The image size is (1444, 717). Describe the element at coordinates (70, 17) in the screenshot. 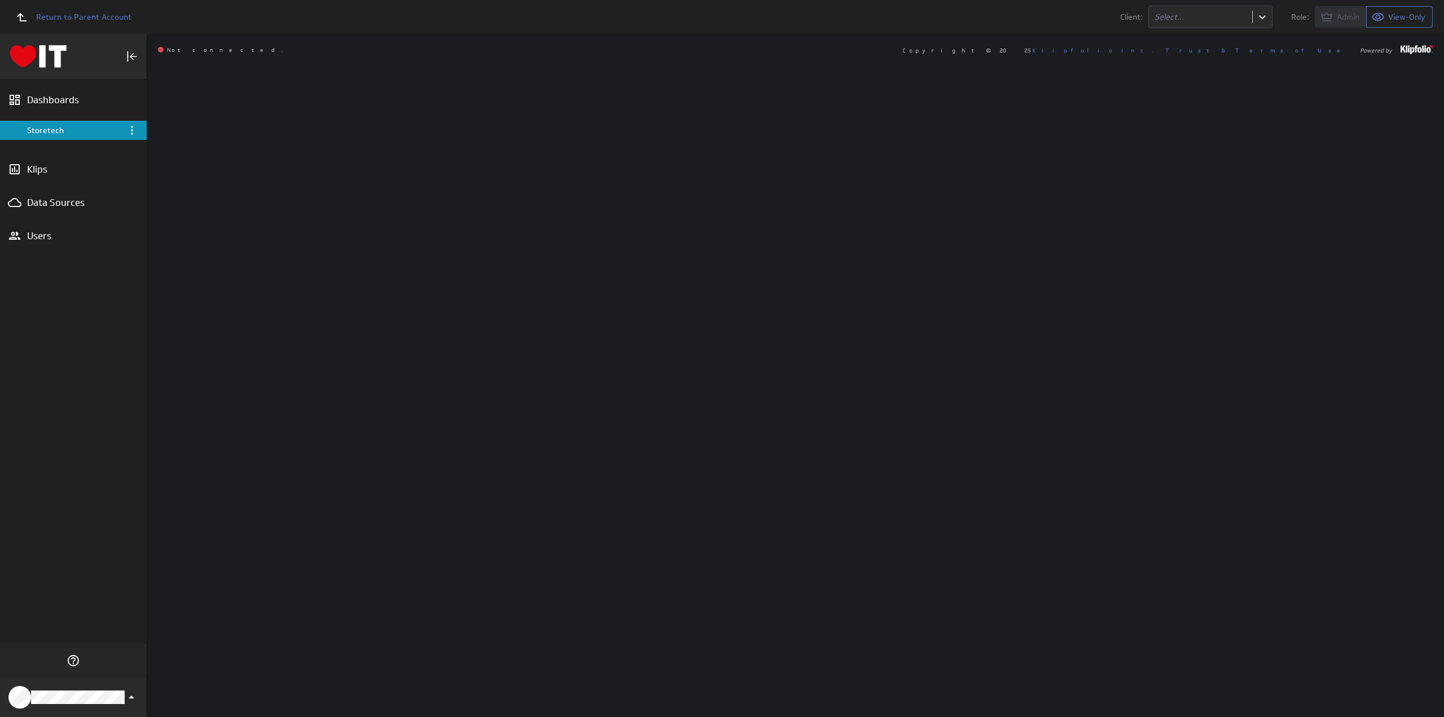

I see `a: Return to Parent Account` at that location.